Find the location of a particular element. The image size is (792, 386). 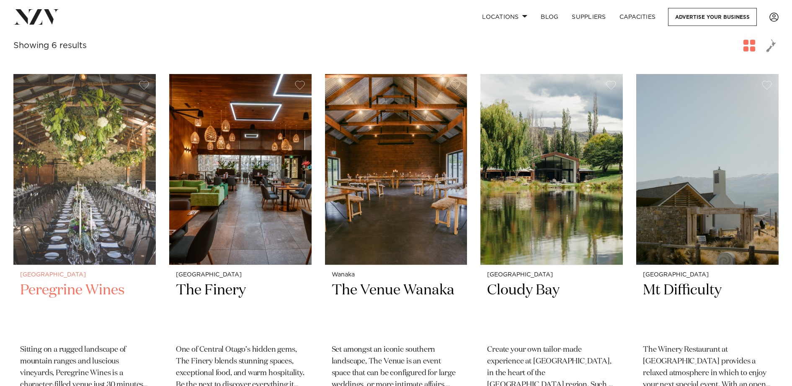

h2: The Venue Wanaka is located at coordinates (396, 309).